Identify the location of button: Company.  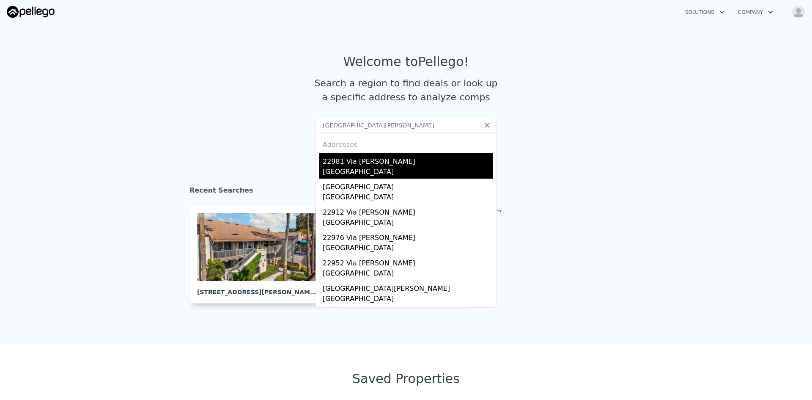
(756, 12).